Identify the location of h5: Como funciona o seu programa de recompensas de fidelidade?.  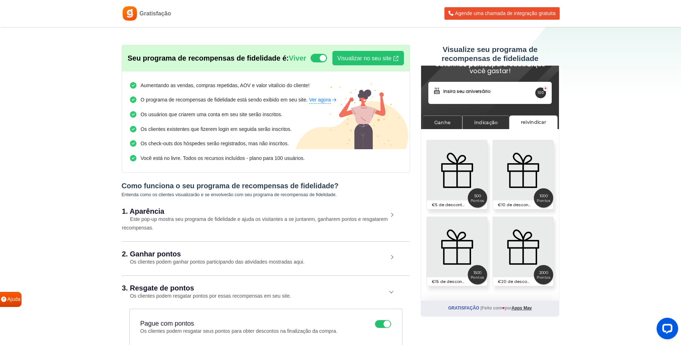
(266, 186).